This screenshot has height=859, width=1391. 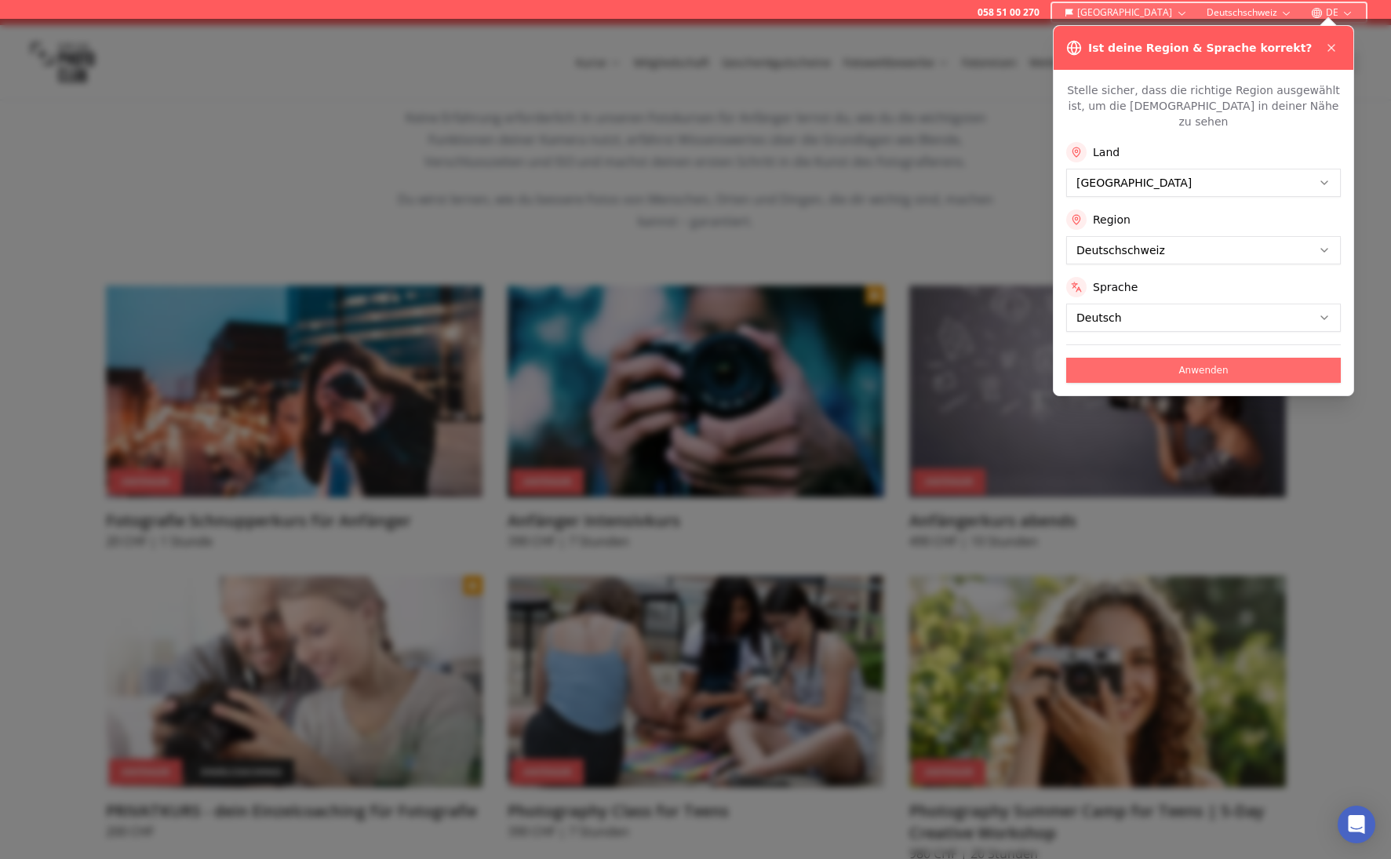 I want to click on h3: Ist deine Region & Sprache korrekt?, so click(x=1200, y=48).